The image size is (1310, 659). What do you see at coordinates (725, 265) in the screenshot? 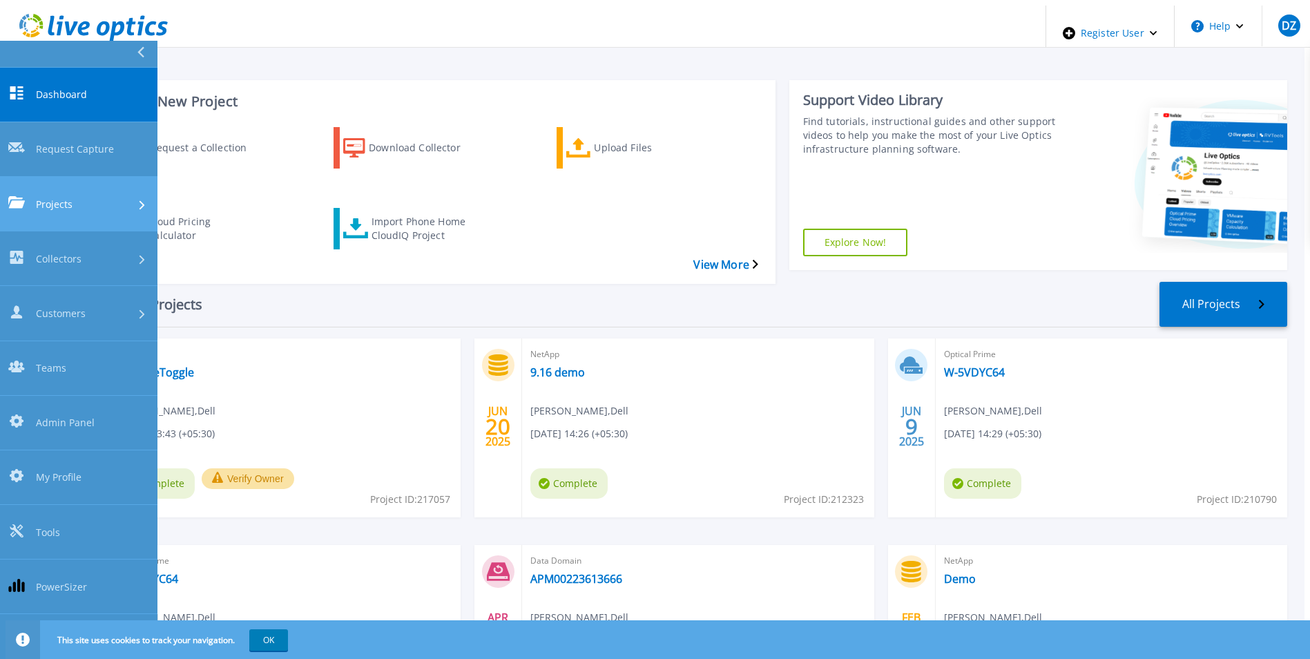
I see `a: View More` at bounding box center [725, 265].